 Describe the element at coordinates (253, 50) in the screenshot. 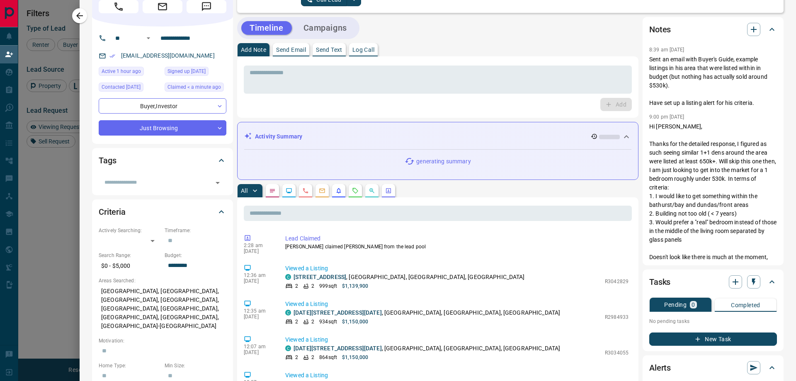

I see `p: Add Note` at that location.